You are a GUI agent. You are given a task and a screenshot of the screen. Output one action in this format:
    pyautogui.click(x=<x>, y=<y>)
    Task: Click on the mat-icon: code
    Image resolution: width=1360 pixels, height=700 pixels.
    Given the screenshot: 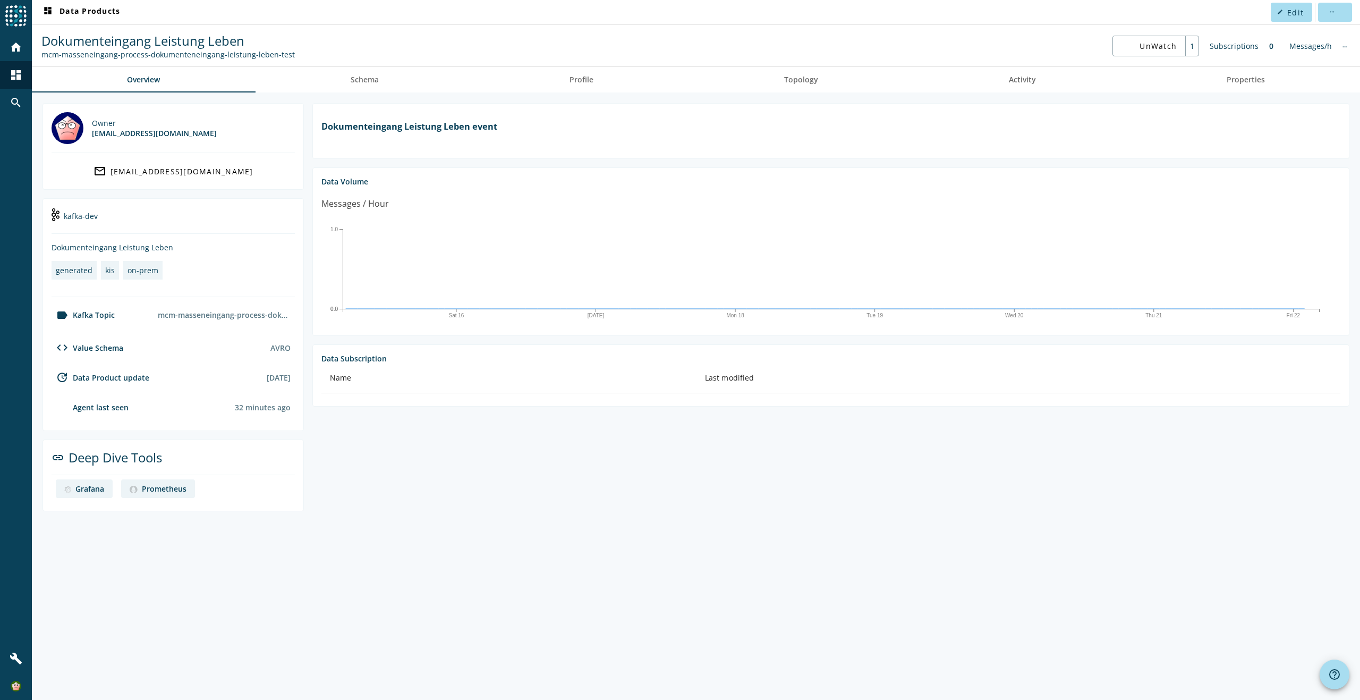 What is the action you would take?
    pyautogui.click(x=62, y=347)
    